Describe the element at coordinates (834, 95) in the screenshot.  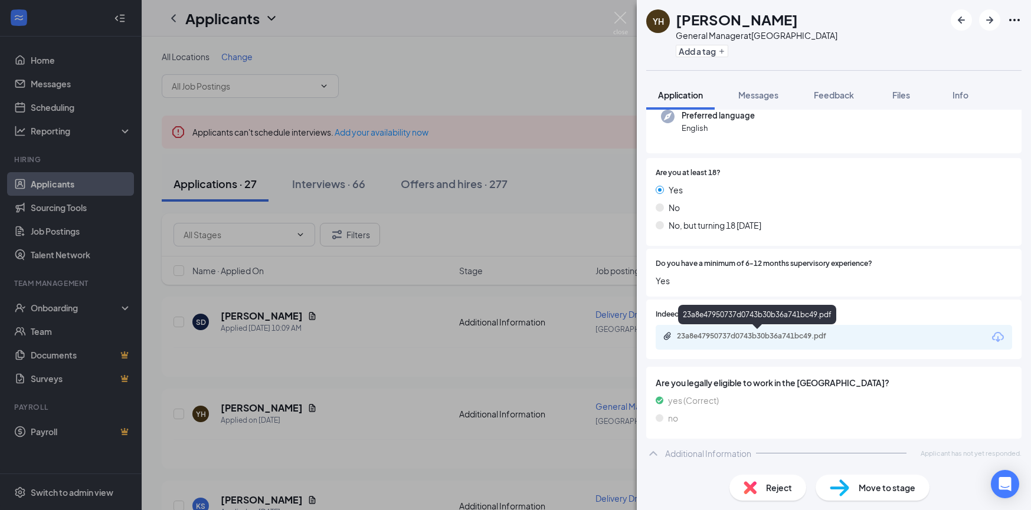
I see `span: Feedback` at that location.